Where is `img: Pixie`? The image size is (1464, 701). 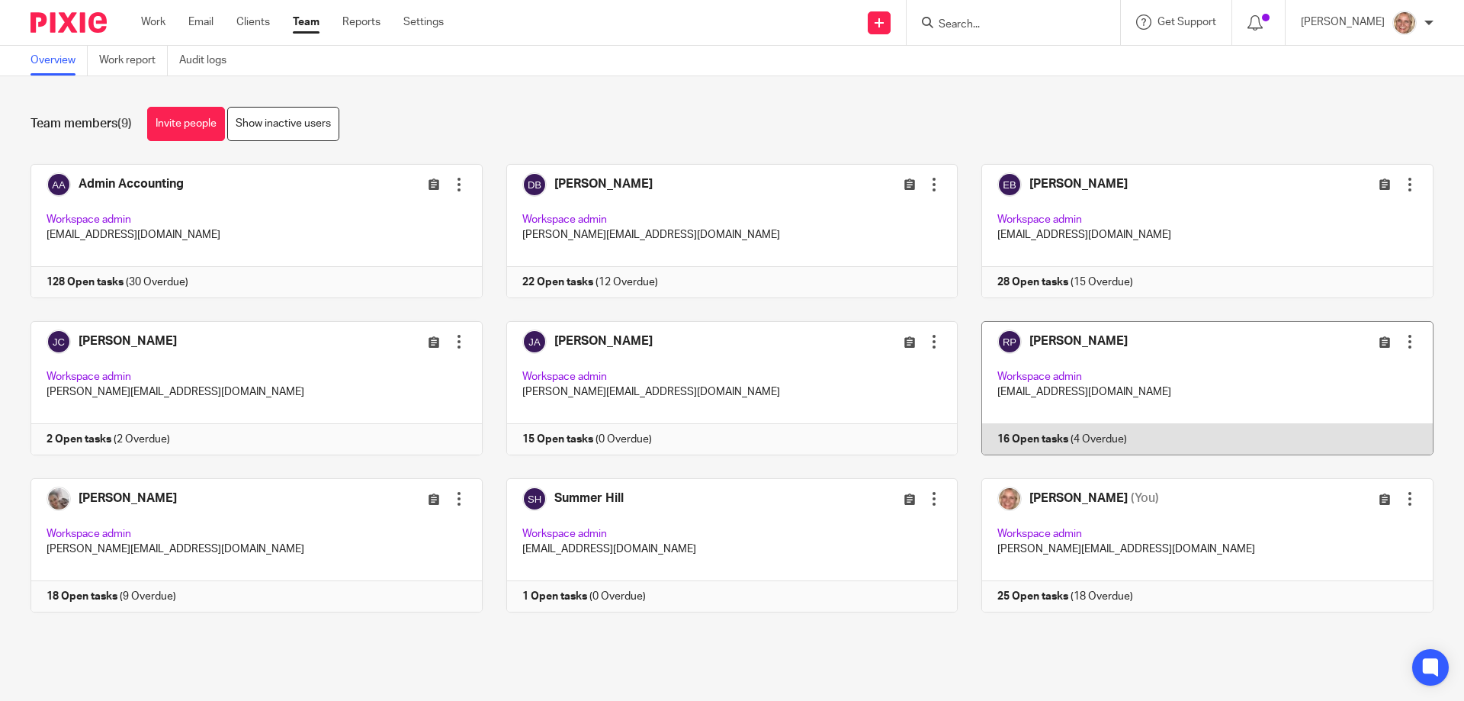 img: Pixie is located at coordinates (69, 22).